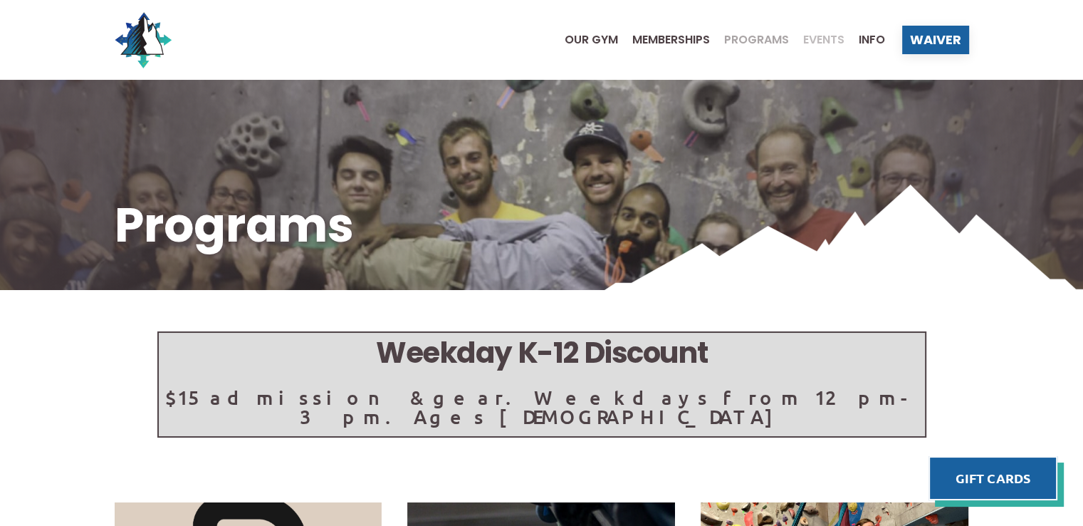  What do you see at coordinates (664, 40) in the screenshot?
I see `a: Memberships` at bounding box center [664, 40].